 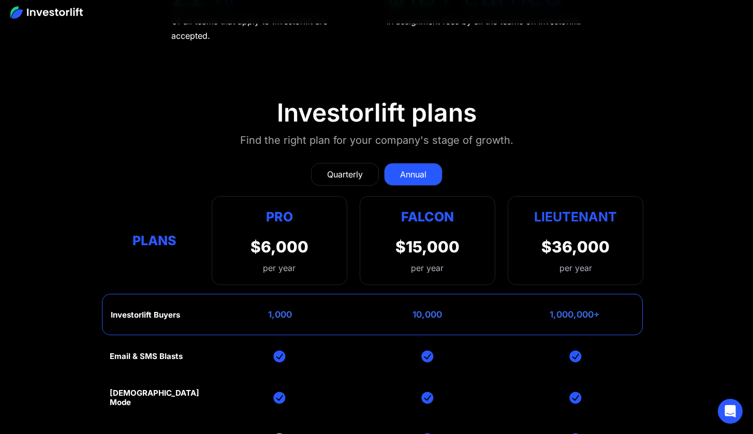 What do you see at coordinates (377, 113) in the screenshot?
I see `div: Investorlift plans` at bounding box center [377, 113].